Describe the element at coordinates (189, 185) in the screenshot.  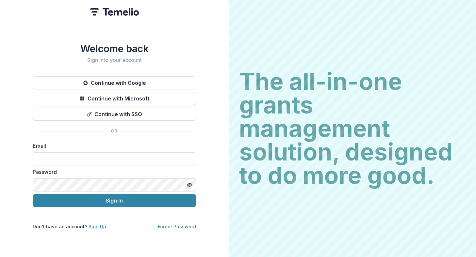
I see `button: Toggle password visibility` at that location.